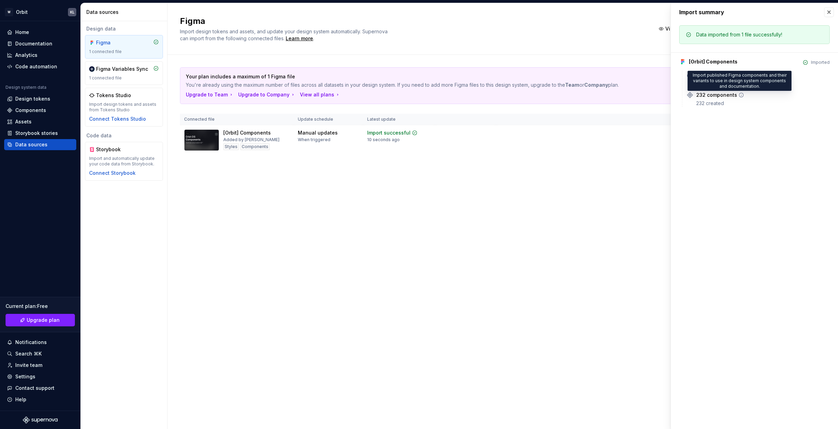  What do you see at coordinates (33, 99) in the screenshot?
I see `div: Design tokens` at bounding box center [33, 99].